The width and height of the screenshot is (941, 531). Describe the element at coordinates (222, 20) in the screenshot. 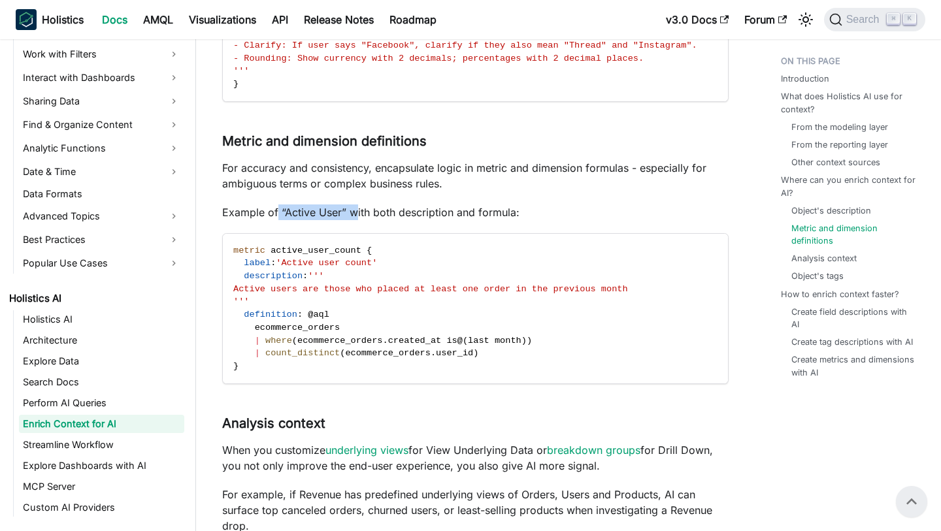

I see `a: Visualizations` at that location.